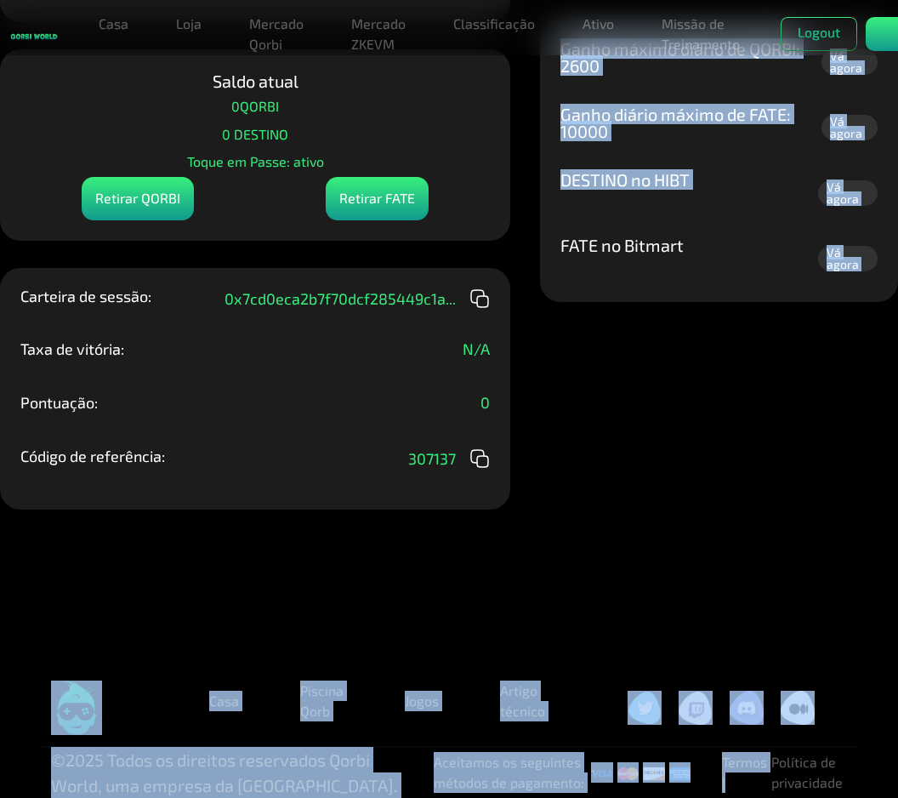 Image resolution: width=898 pixels, height=798 pixels. What do you see at coordinates (701, 34) in the screenshot?
I see `a: Missão de Treinamento` at bounding box center [701, 34].